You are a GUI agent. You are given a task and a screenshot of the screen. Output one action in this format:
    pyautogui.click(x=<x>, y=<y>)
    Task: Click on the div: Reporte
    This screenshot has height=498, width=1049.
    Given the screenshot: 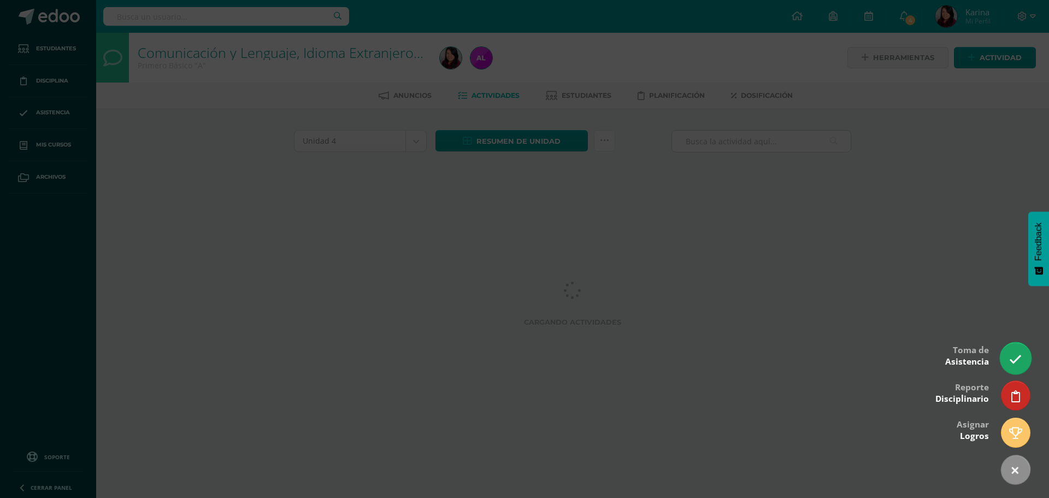 What is the action you would take?
    pyautogui.click(x=962, y=392)
    